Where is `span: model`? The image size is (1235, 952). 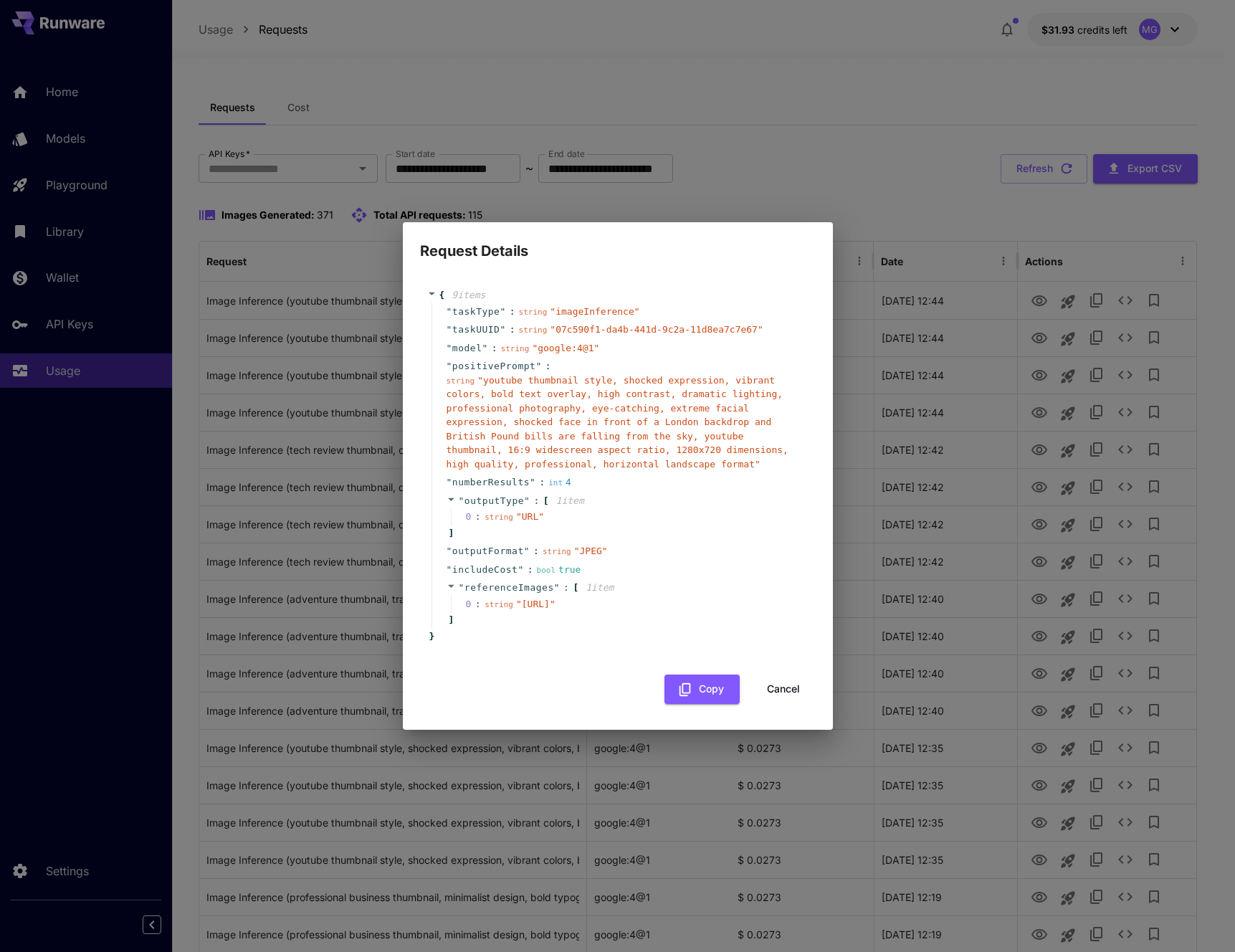
span: model is located at coordinates (468, 349).